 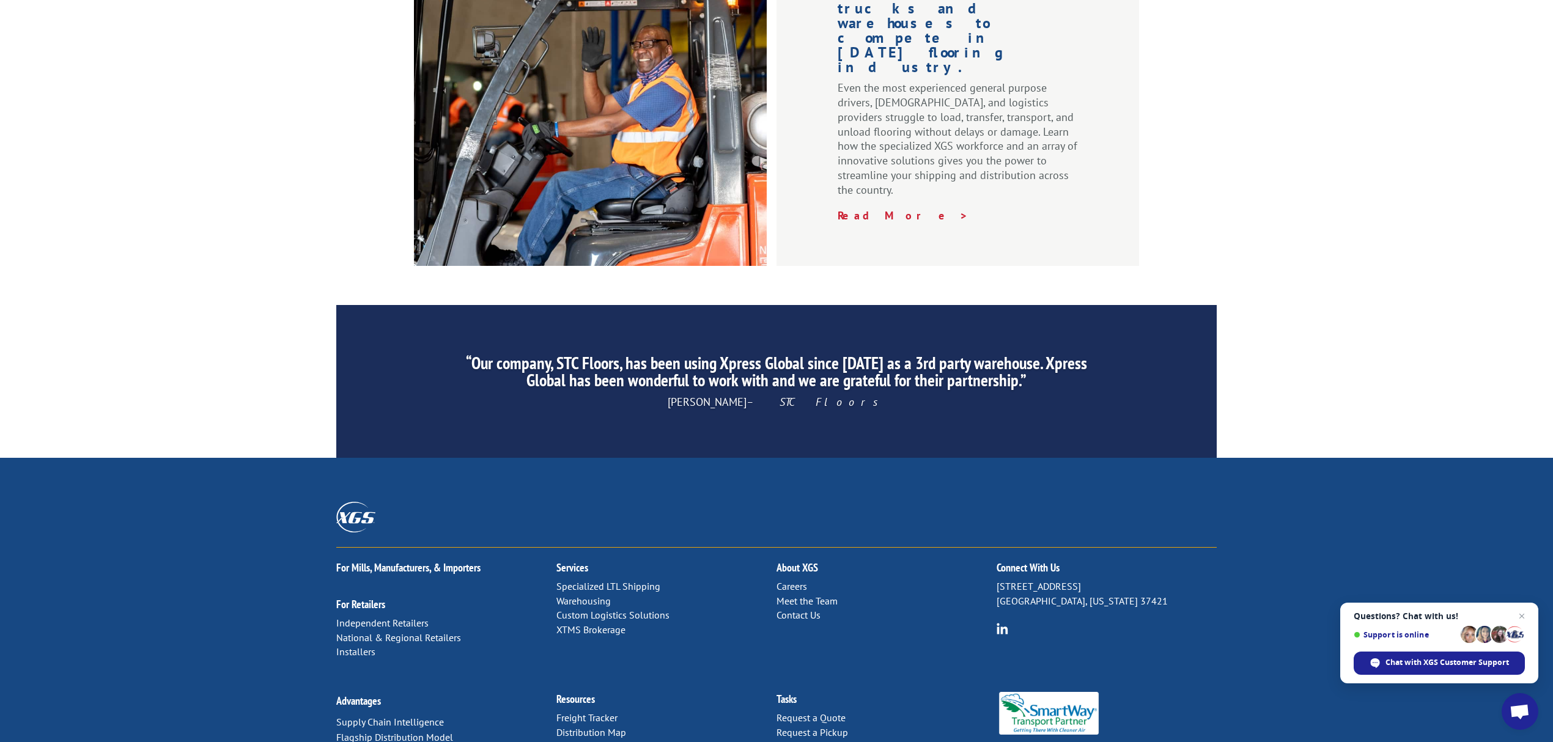 I want to click on a: Warehousing, so click(x=583, y=601).